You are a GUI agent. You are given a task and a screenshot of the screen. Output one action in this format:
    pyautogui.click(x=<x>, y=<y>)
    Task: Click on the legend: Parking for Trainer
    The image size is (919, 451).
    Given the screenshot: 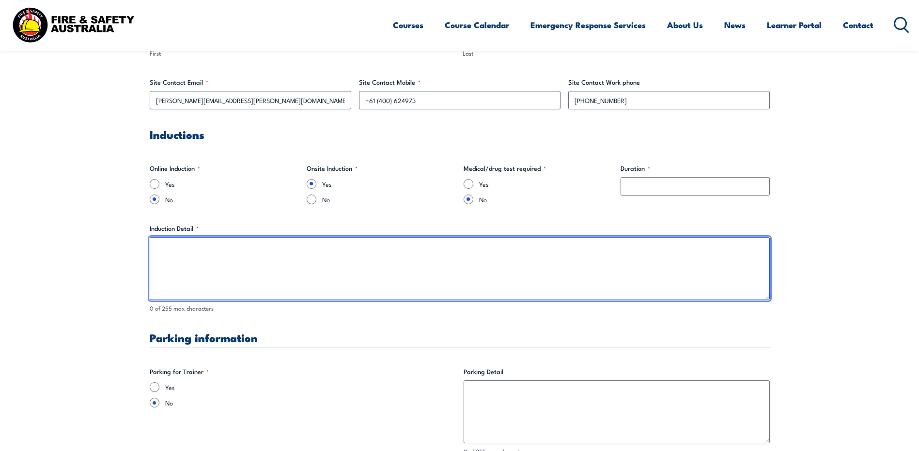 What is the action you would take?
    pyautogui.click(x=179, y=372)
    